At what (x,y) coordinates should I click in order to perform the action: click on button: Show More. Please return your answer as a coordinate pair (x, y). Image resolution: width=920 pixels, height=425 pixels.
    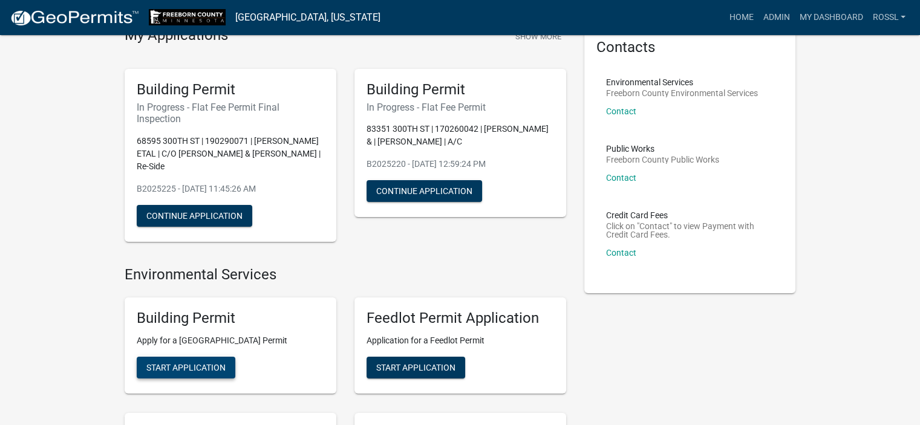
    Looking at the image, I should click on (538, 36).